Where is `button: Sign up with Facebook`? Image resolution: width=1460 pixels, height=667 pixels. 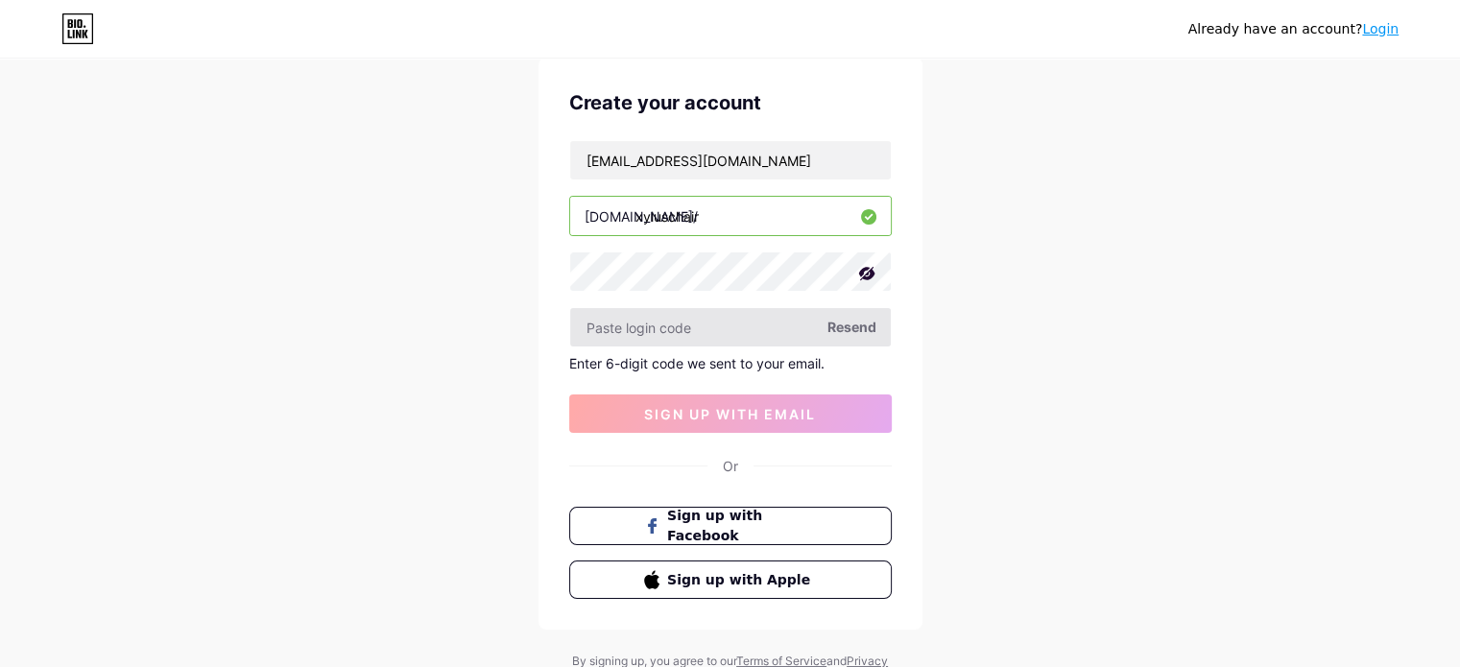 button: Sign up with Facebook is located at coordinates (731, 526).